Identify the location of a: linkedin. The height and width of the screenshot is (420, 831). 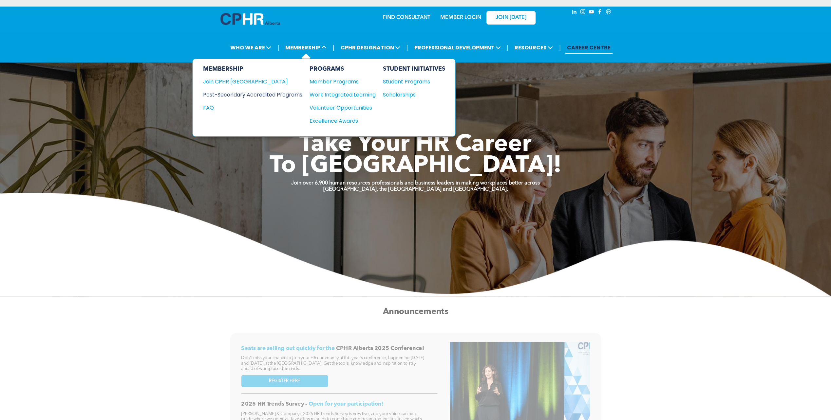
(574, 12).